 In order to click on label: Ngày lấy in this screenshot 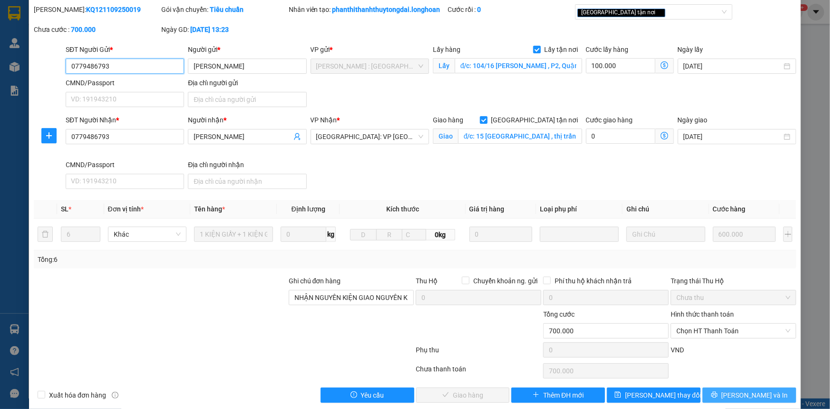, I will do `click(691, 49)`.